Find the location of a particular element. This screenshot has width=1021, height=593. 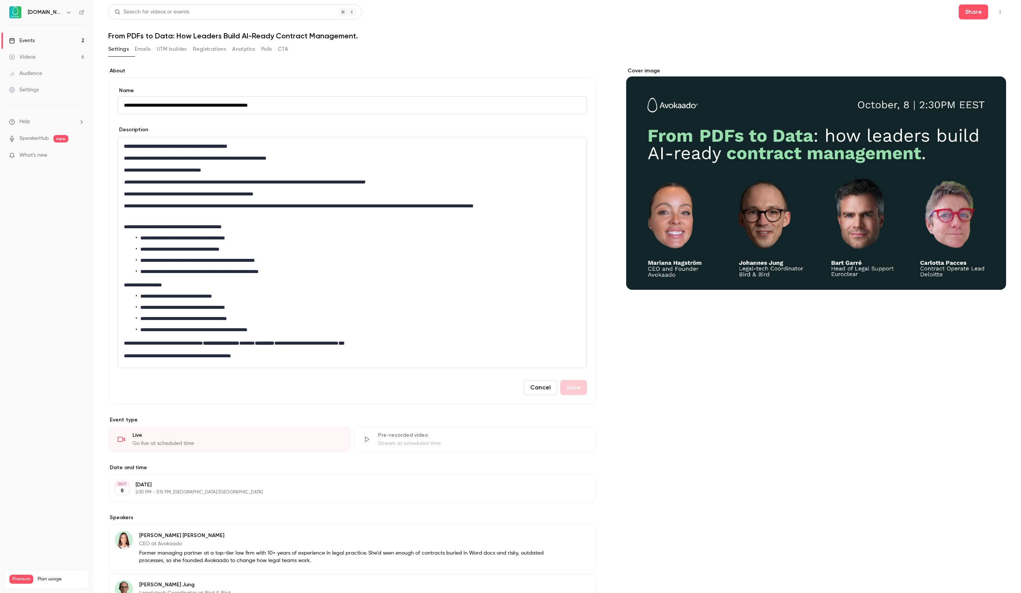

p: Event type is located at coordinates (352, 420).